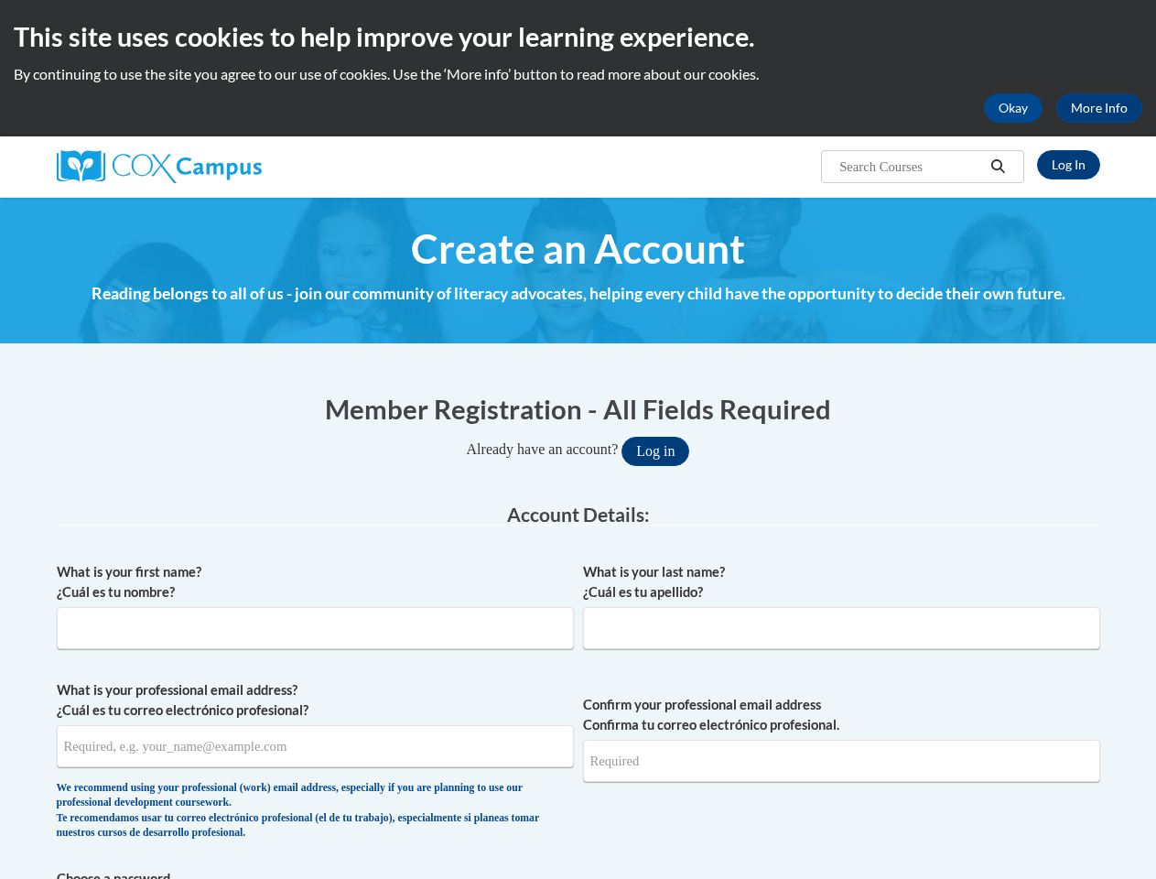  What do you see at coordinates (841, 582) in the screenshot?
I see `label: What is your last name? ¿Cuál es tu apellido?` at bounding box center [841, 582].